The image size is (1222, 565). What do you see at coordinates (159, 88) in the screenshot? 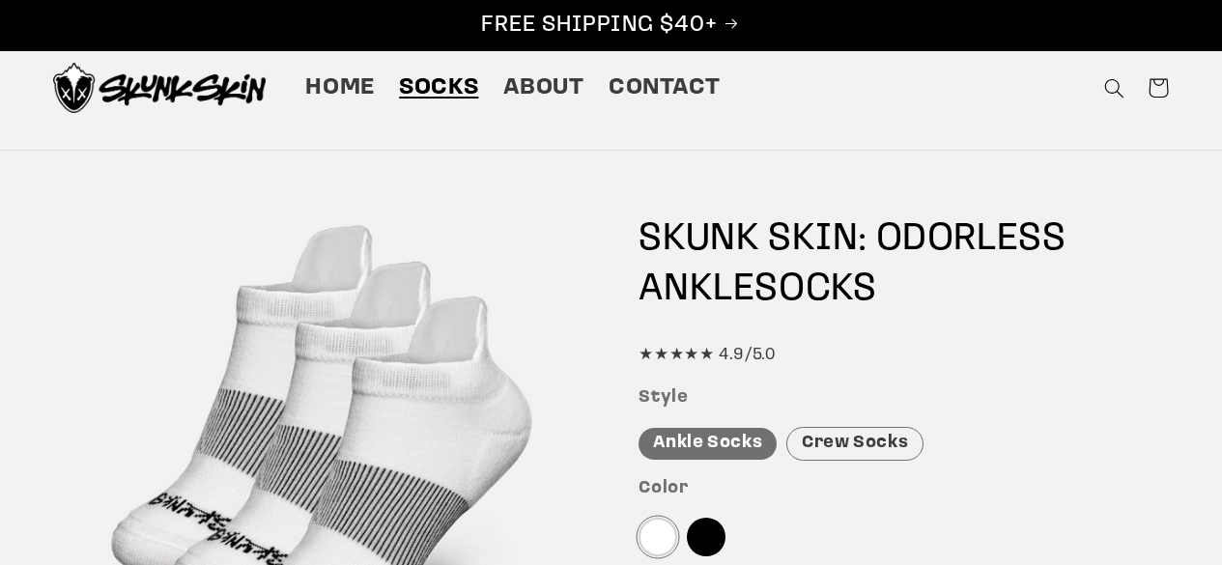
I see `img: Skunk Skin Anti-Odor Socks.` at bounding box center [159, 88].